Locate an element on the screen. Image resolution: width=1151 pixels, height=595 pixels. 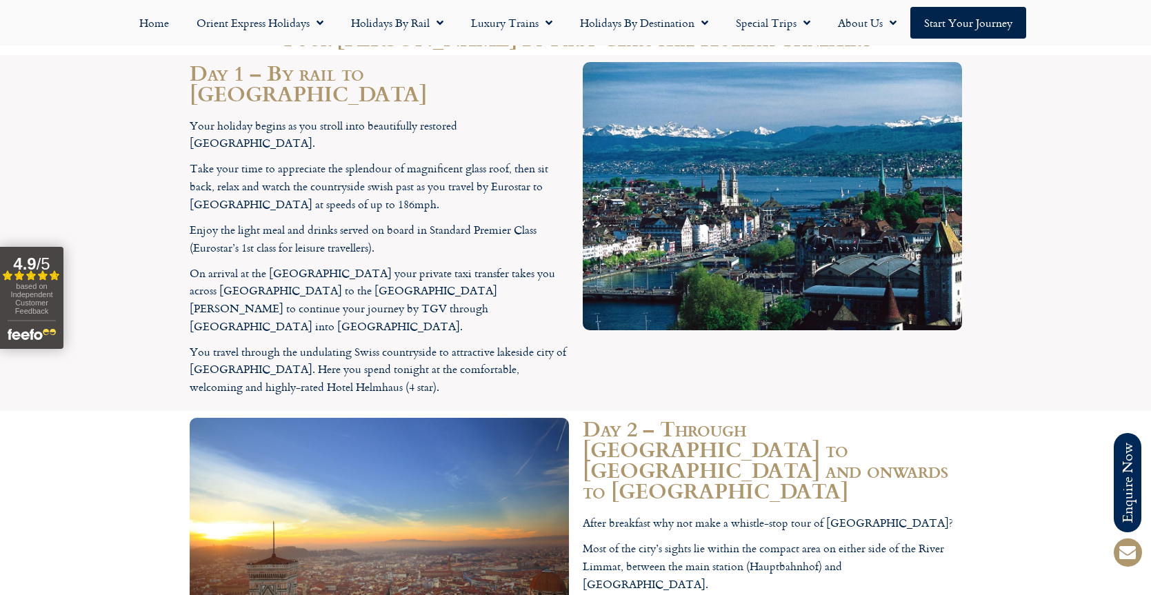
p: Enjoy the light meal and drinks served on board in Standard Premier Class (Eurostar’s 1st class f... is located at coordinates (379, 239).